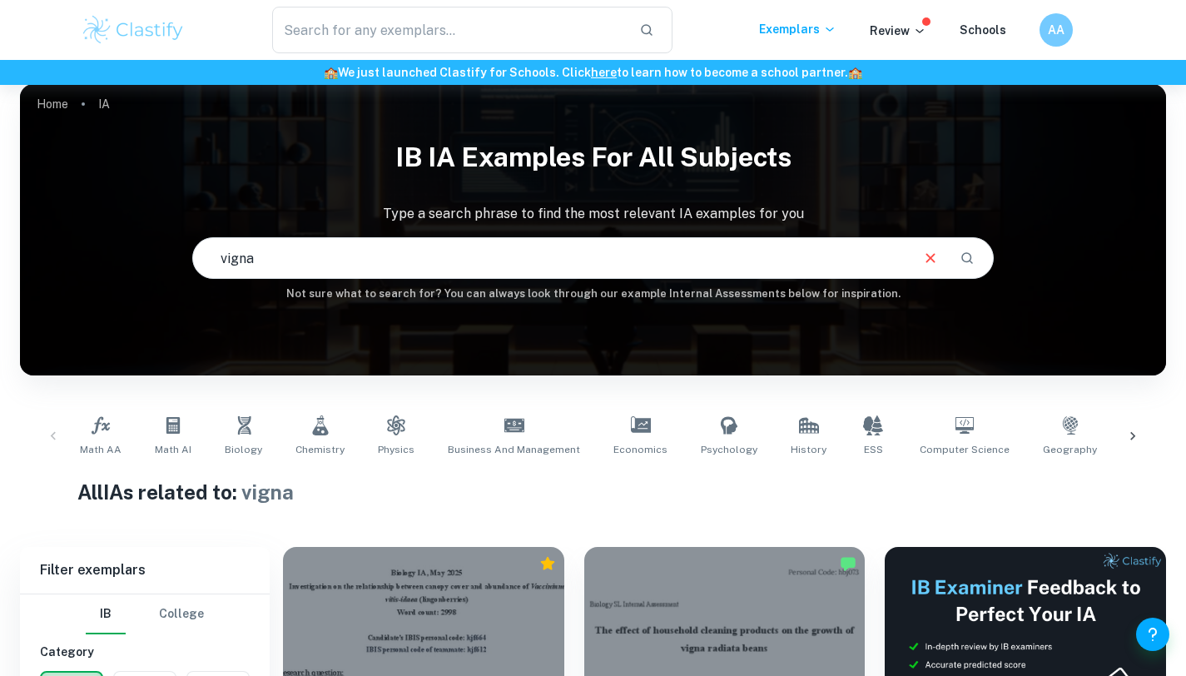 Image resolution: width=1186 pixels, height=676 pixels. I want to click on button: AA, so click(1056, 30).